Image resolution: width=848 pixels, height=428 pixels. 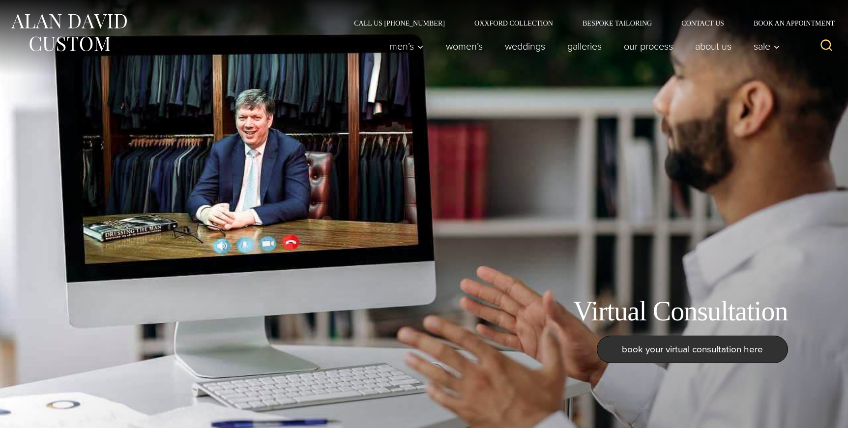 What do you see at coordinates (702, 23) in the screenshot?
I see `a: Contact Us` at bounding box center [702, 23].